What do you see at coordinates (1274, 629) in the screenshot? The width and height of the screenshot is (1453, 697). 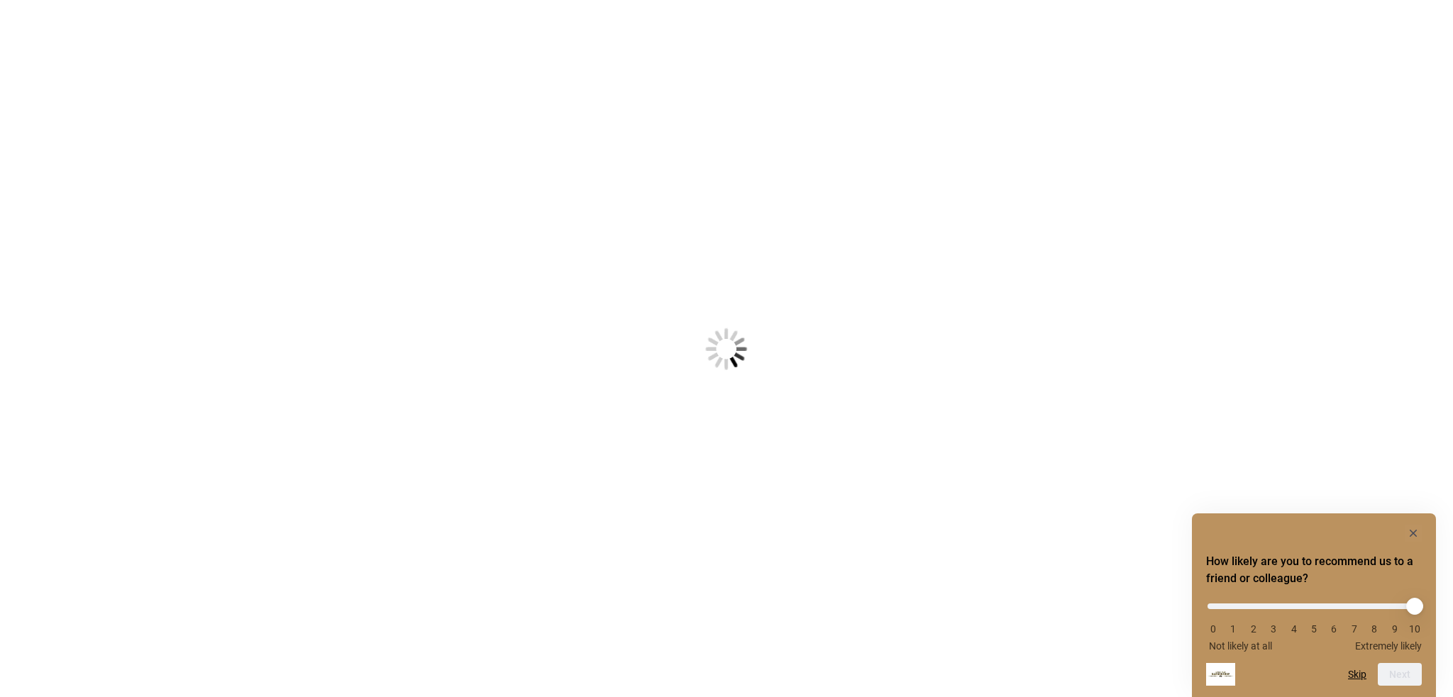 I see `li: 3` at bounding box center [1274, 629].